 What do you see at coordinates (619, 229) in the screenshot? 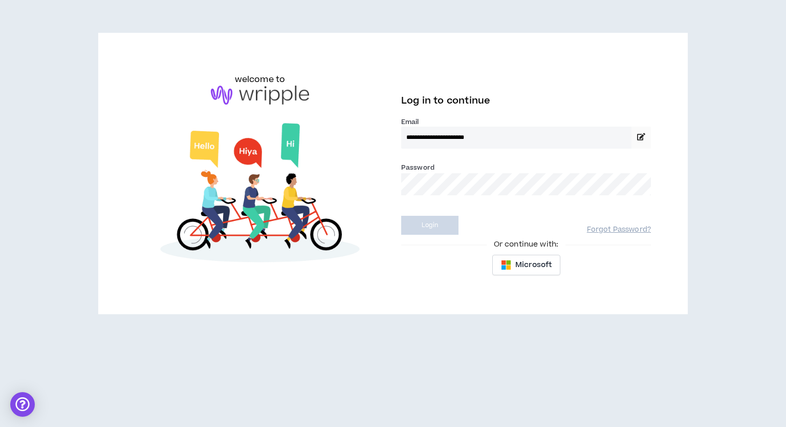
I see `a: Forgot Password?` at bounding box center [619, 229].